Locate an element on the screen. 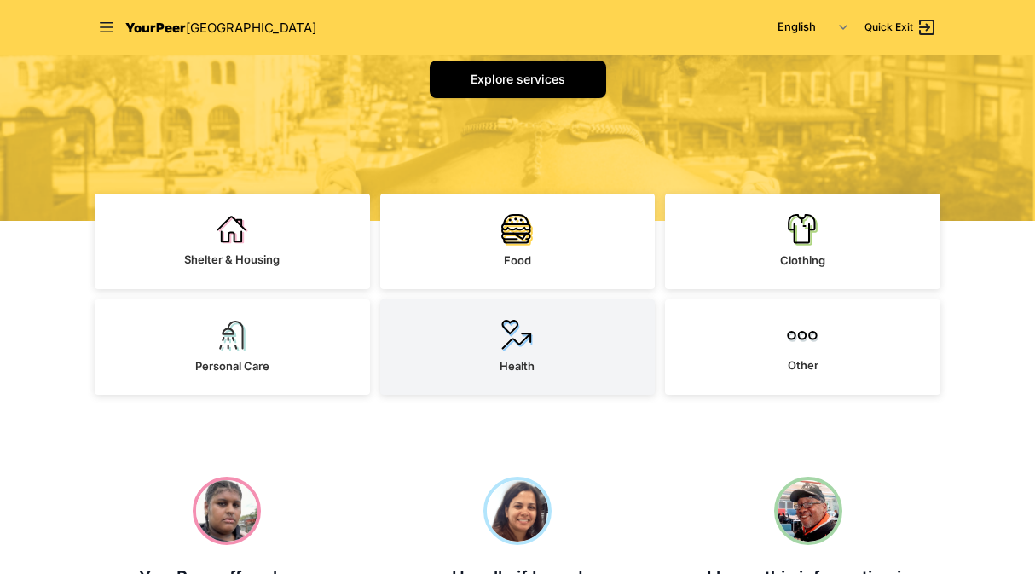 The width and height of the screenshot is (1035, 574). span: Personal Care is located at coordinates (232, 366).